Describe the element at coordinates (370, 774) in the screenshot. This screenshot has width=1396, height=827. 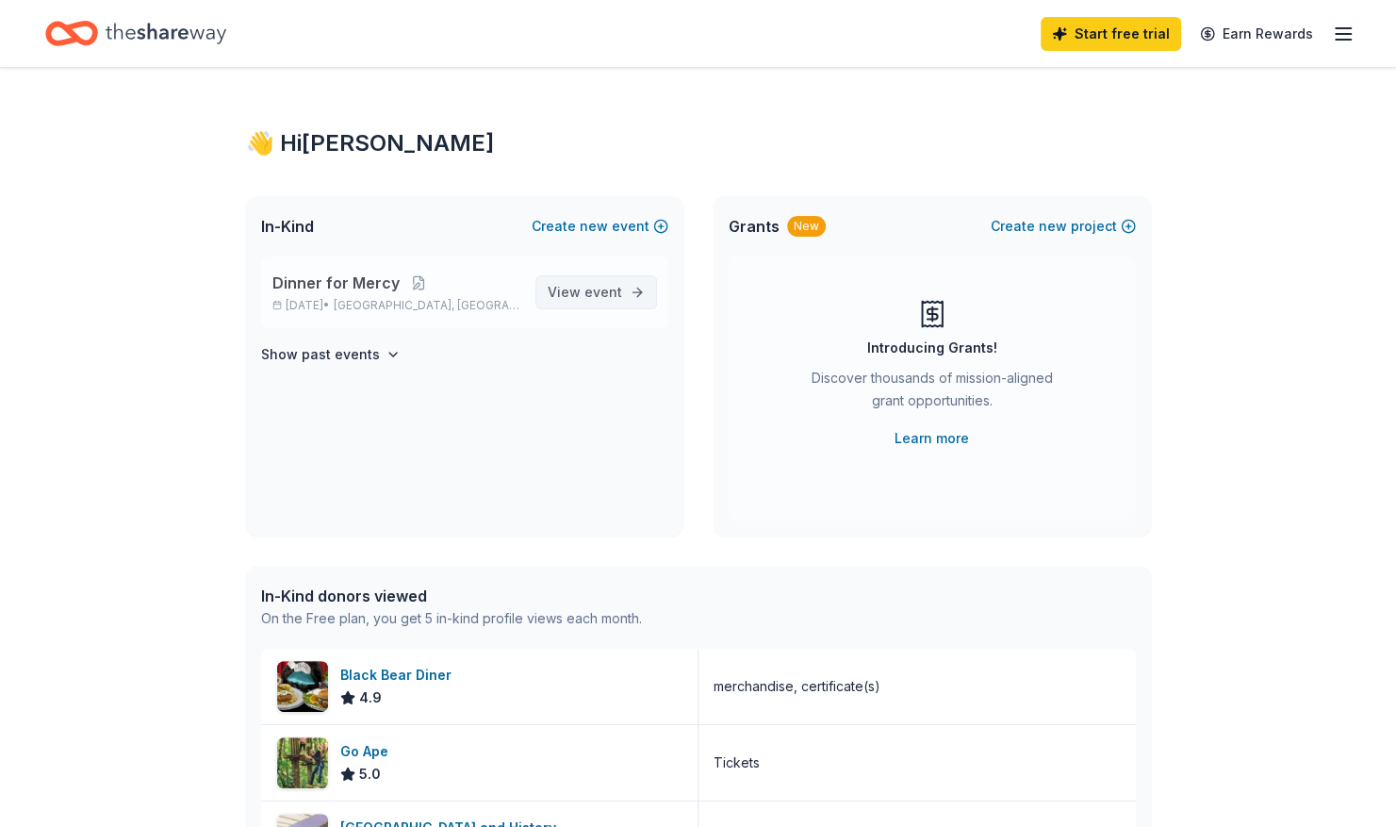
I see `span: 5.0` at that location.